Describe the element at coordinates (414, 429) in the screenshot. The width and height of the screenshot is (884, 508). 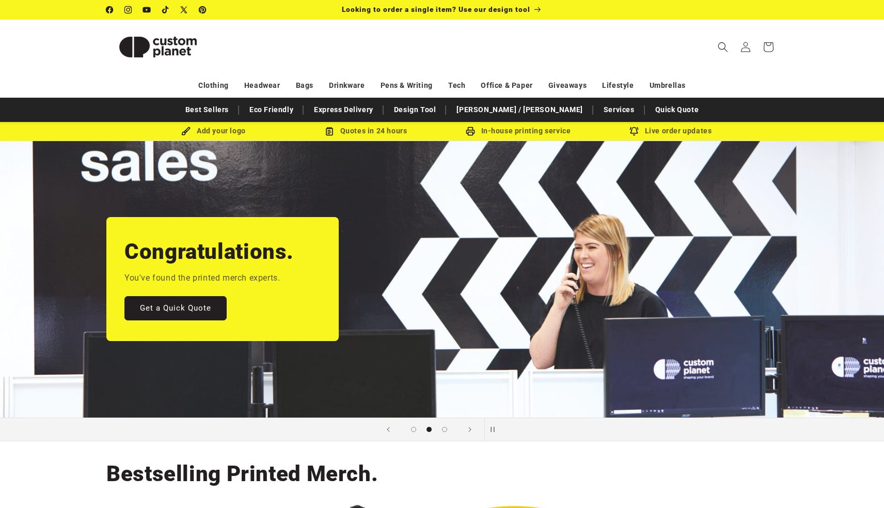
I see `button: Load slide 1 of 3` at that location.